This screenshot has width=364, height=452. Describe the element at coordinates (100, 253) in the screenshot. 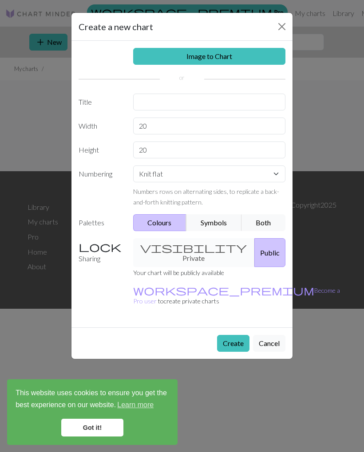

I see `label: Sharing` at that location.